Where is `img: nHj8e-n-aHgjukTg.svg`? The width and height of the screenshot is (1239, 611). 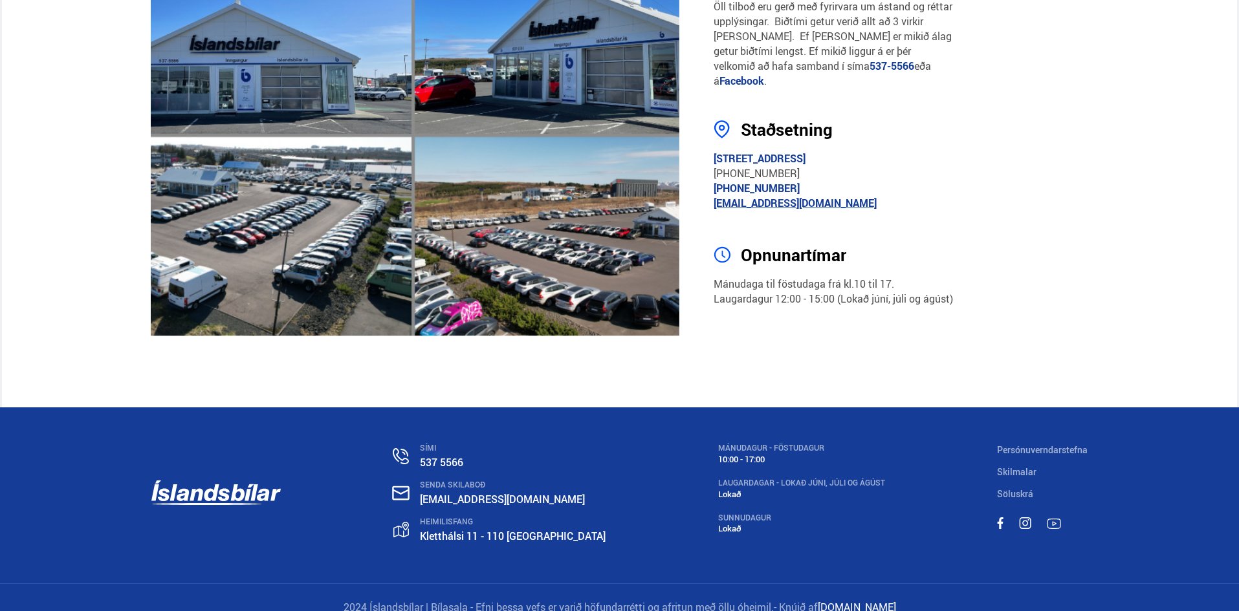 img: nHj8e-n-aHgjukTg.svg is located at coordinates (400, 493).